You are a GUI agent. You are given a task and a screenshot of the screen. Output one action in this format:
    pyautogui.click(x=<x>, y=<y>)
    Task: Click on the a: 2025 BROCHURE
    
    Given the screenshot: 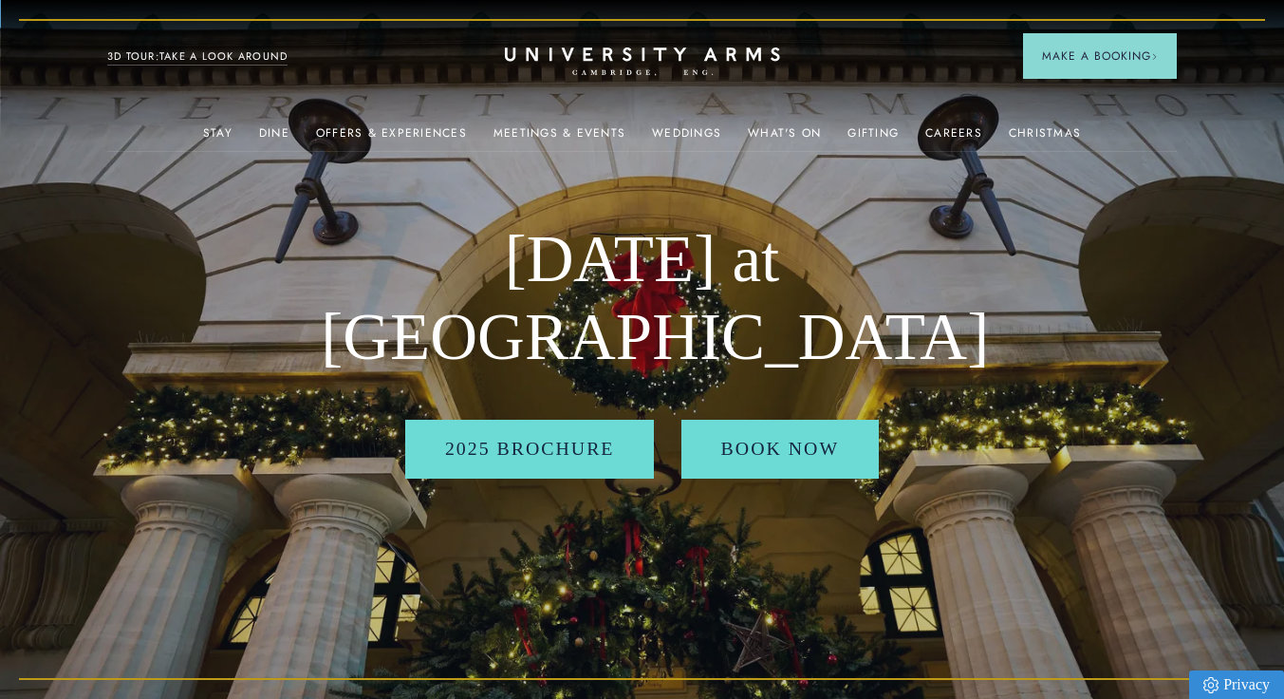 What is the action you would take?
    pyautogui.click(x=530, y=449)
    